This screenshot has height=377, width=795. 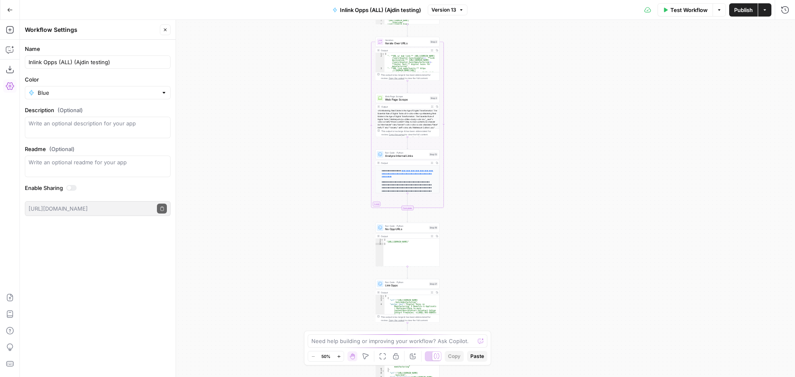 What do you see at coordinates (91, 30) in the screenshot?
I see `div: Workflow Settings` at bounding box center [91, 30].